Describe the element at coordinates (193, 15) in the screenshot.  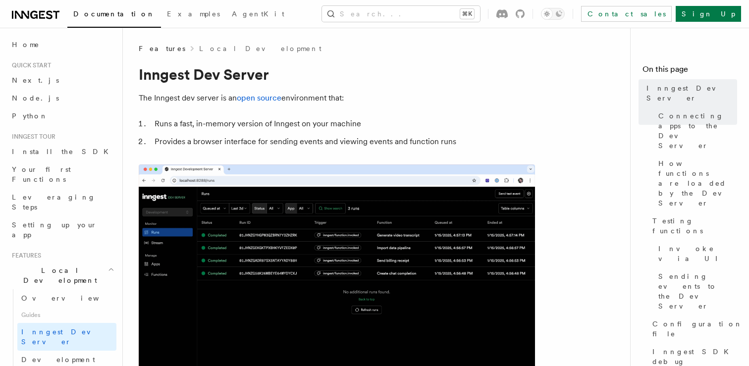
I see `a: Examples` at that location.